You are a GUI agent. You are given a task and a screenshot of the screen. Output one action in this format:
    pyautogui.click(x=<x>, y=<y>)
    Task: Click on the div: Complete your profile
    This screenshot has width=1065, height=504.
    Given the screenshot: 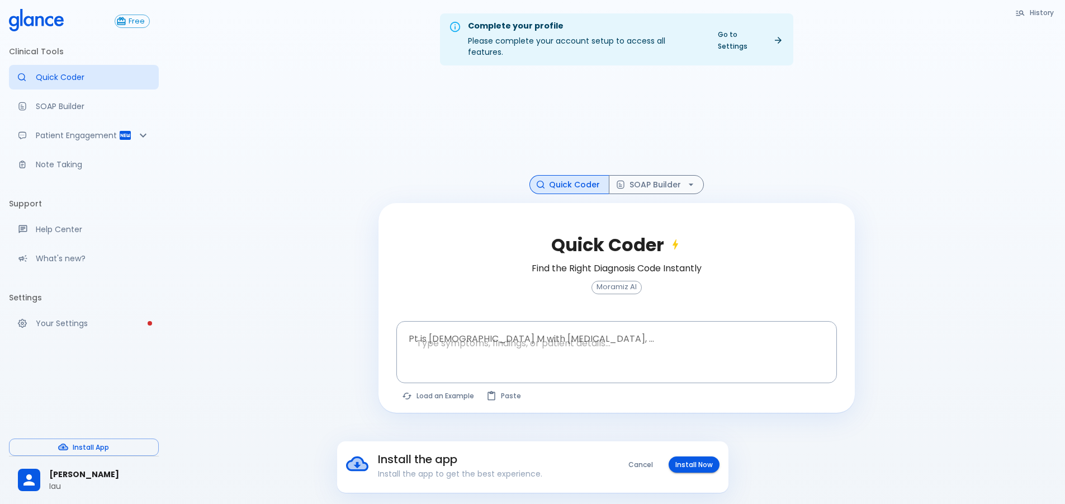 What is the action you would take?
    pyautogui.click(x=585, y=26)
    